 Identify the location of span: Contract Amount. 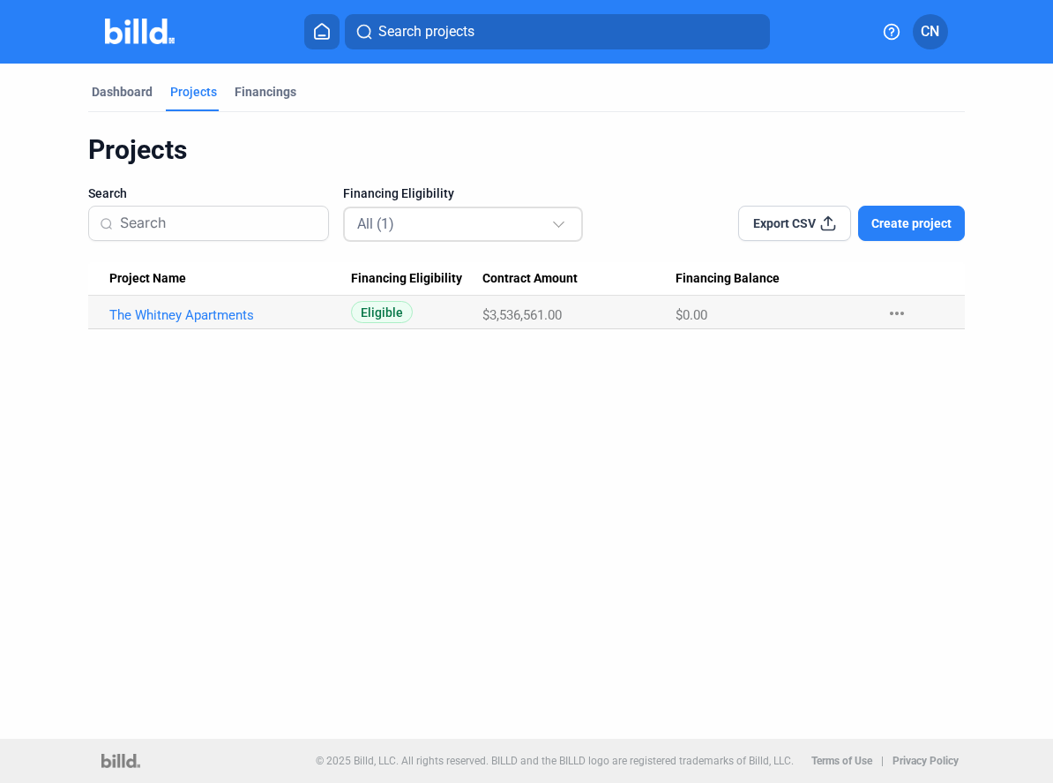
(530, 279).